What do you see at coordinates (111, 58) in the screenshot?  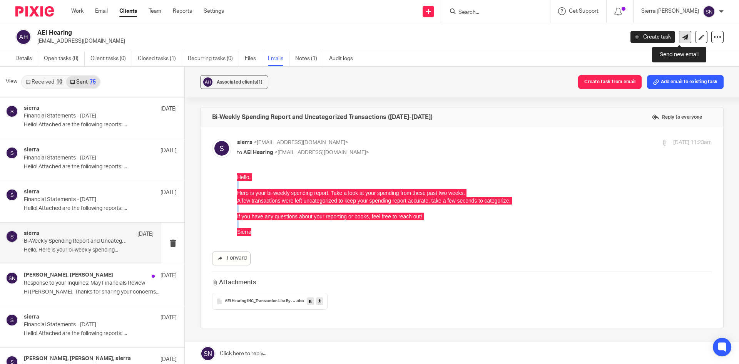 I see `a: Client tasks (0)` at bounding box center [111, 58].